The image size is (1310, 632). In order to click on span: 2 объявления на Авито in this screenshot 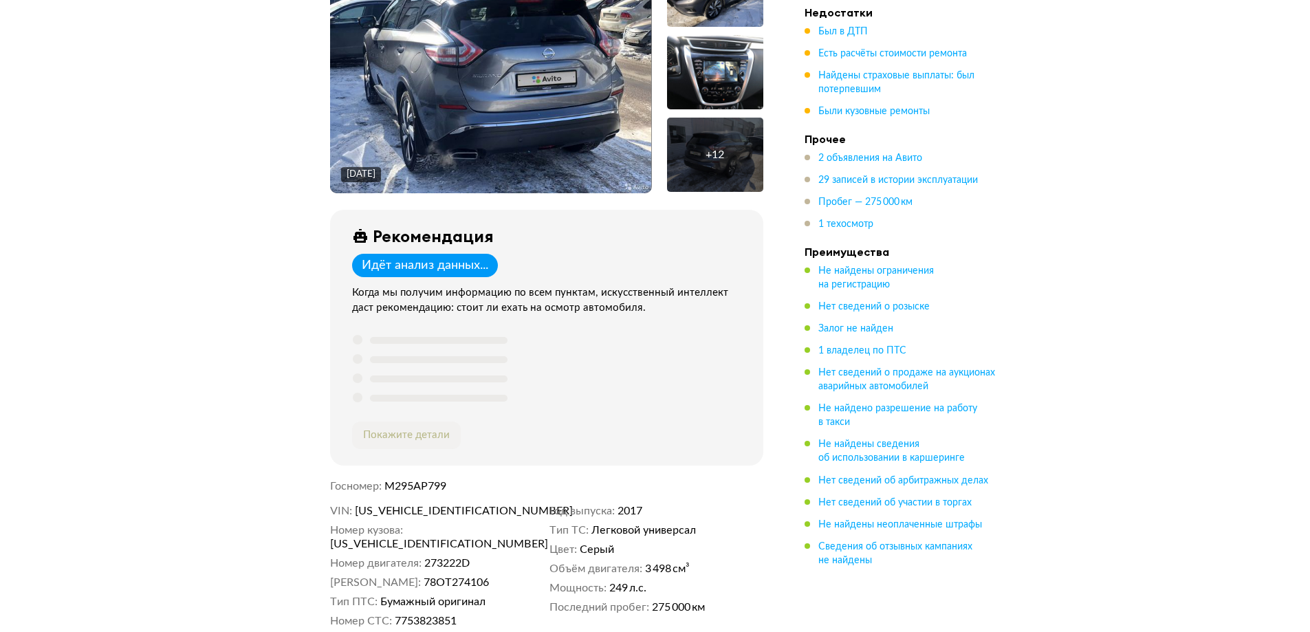, I will do `click(870, 158)`.